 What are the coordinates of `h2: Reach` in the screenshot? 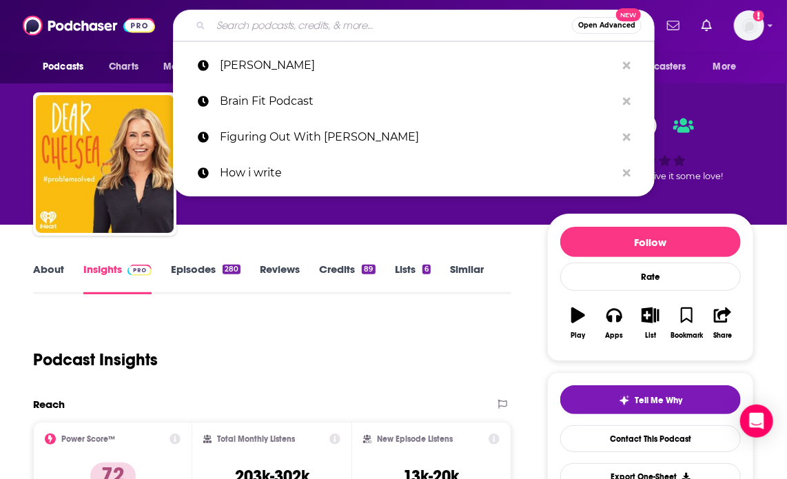 It's located at (49, 404).